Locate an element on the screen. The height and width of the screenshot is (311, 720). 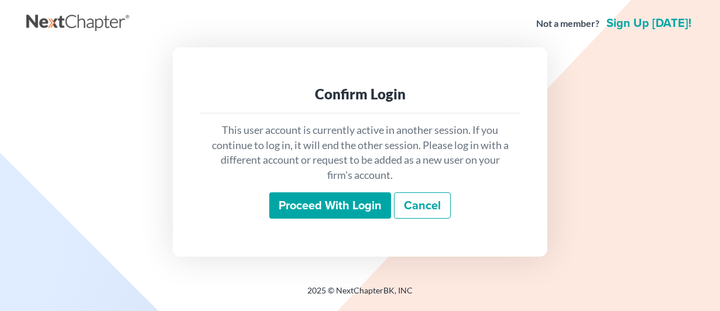
input: Proceed with login is located at coordinates (330, 206).